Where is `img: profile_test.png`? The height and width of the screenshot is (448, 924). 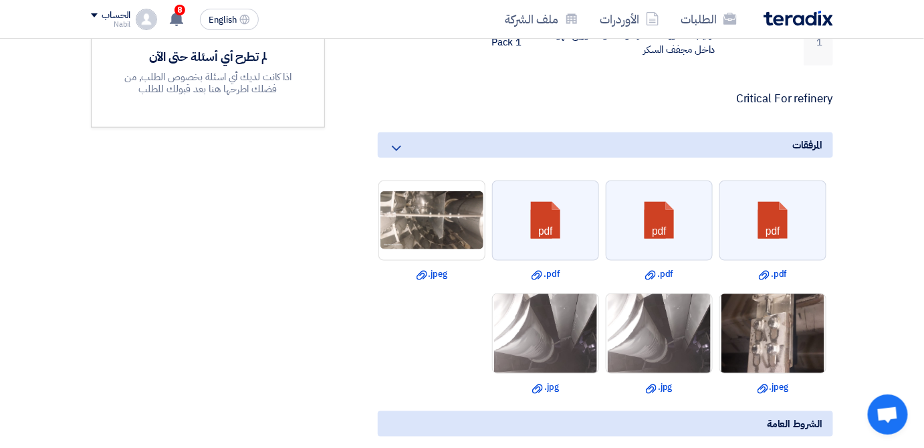
img: profile_test.png is located at coordinates (146, 19).